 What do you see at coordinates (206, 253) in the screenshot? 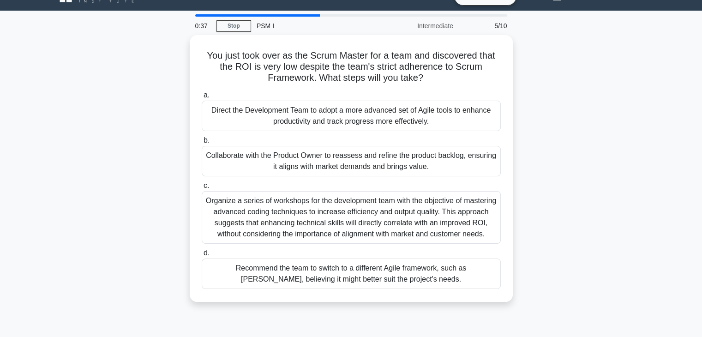
I see `span: d.` at bounding box center [206, 253].